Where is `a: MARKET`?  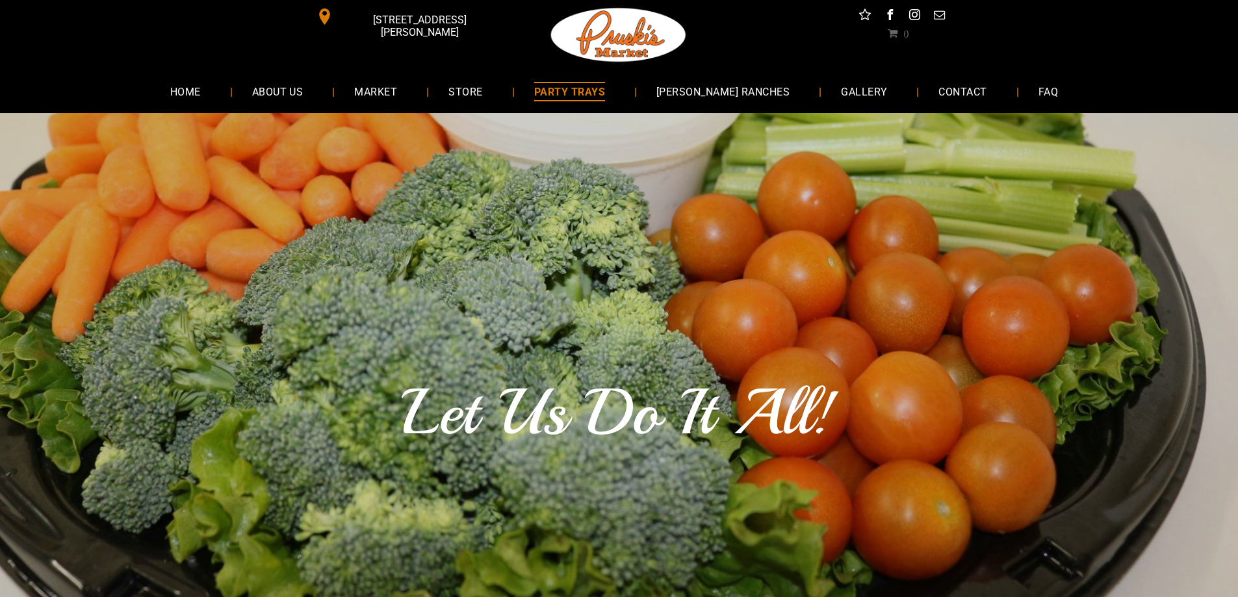
a: MARKET is located at coordinates (376, 91).